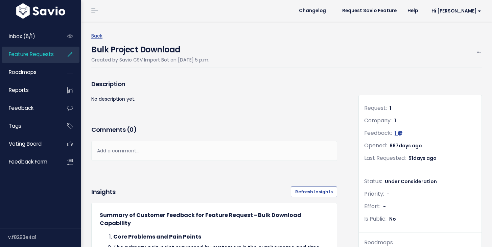 The width and height of the screenshot is (492, 247). What do you see at coordinates (376, 108) in the screenshot?
I see `span: Request:` at bounding box center [376, 108].